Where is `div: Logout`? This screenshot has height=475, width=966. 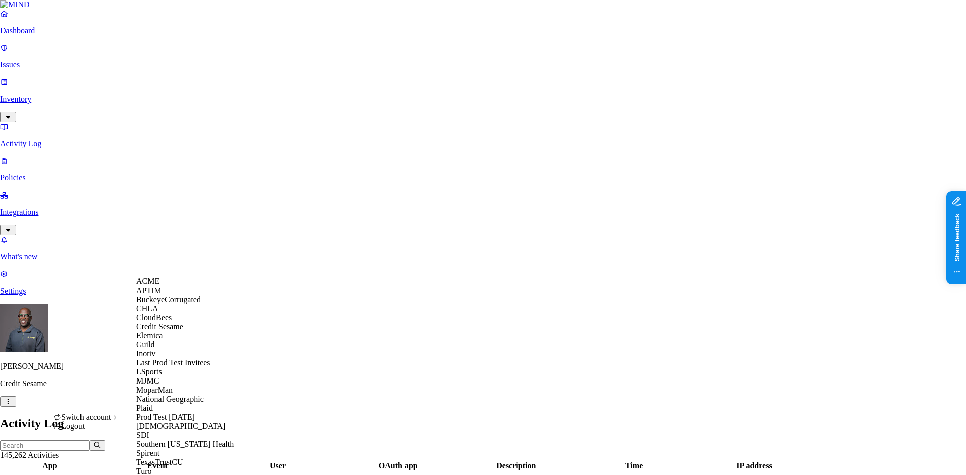
div: Logout is located at coordinates (86, 427).